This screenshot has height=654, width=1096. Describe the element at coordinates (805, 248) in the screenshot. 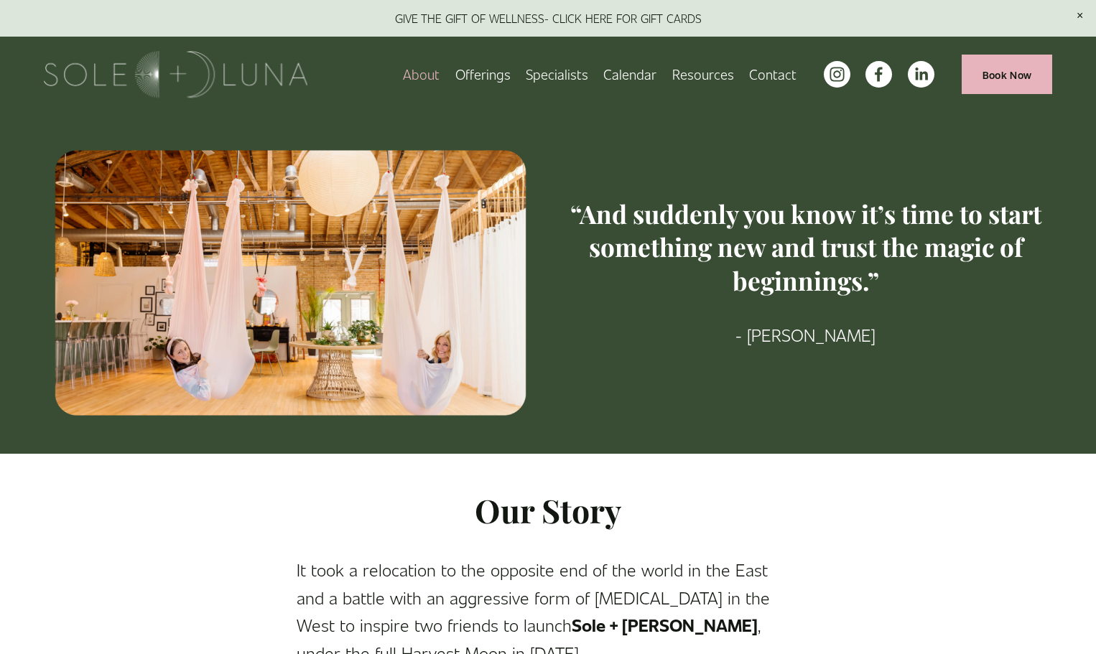

I see `h3: “And suddenly you know it’s time to start something new and trust the magic of beginnings.”` at that location.